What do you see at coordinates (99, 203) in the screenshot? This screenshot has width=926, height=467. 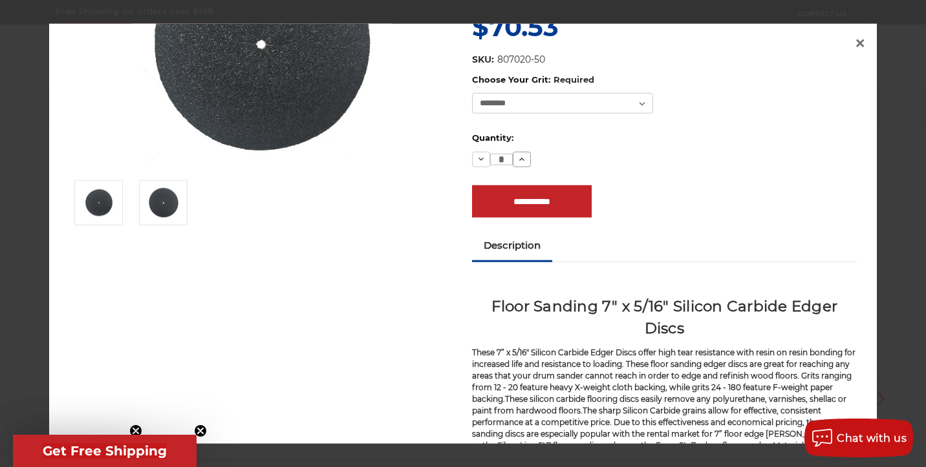 I see `img: 7" x 5/16" Silicon Carbide Floor Sanding Edger Disc Coarse` at bounding box center [99, 203].